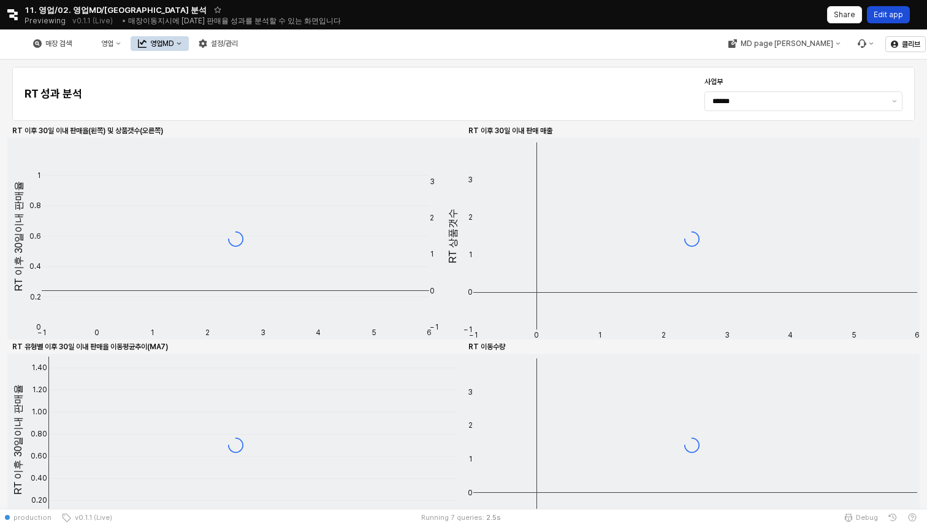  What do you see at coordinates (86, 517) in the screenshot?
I see `button: v0.1.1 (Live)` at bounding box center [86, 517].